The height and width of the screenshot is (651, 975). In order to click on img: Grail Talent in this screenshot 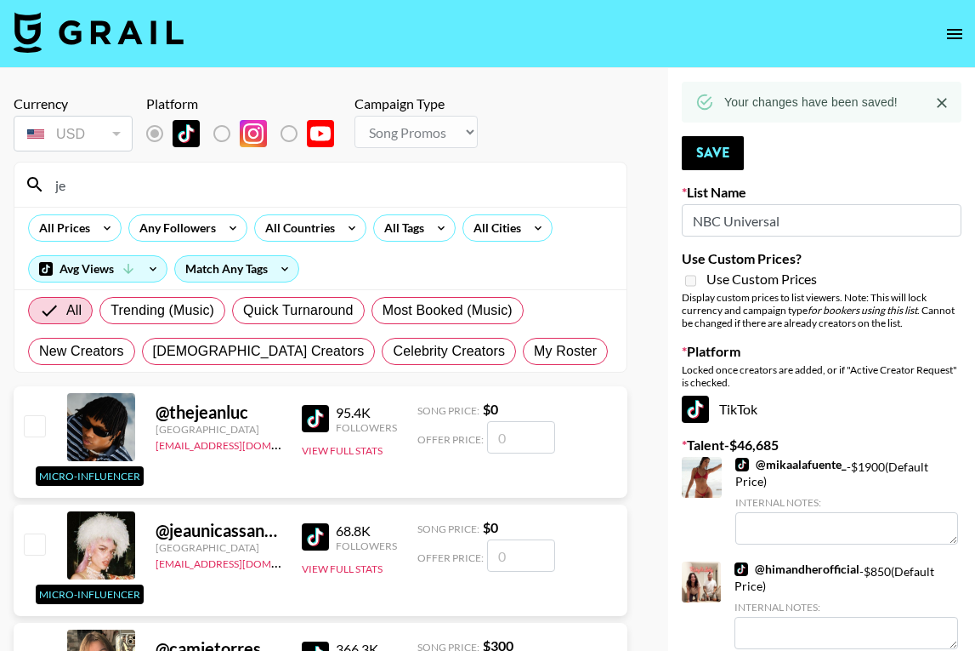, I will do `click(99, 32)`.